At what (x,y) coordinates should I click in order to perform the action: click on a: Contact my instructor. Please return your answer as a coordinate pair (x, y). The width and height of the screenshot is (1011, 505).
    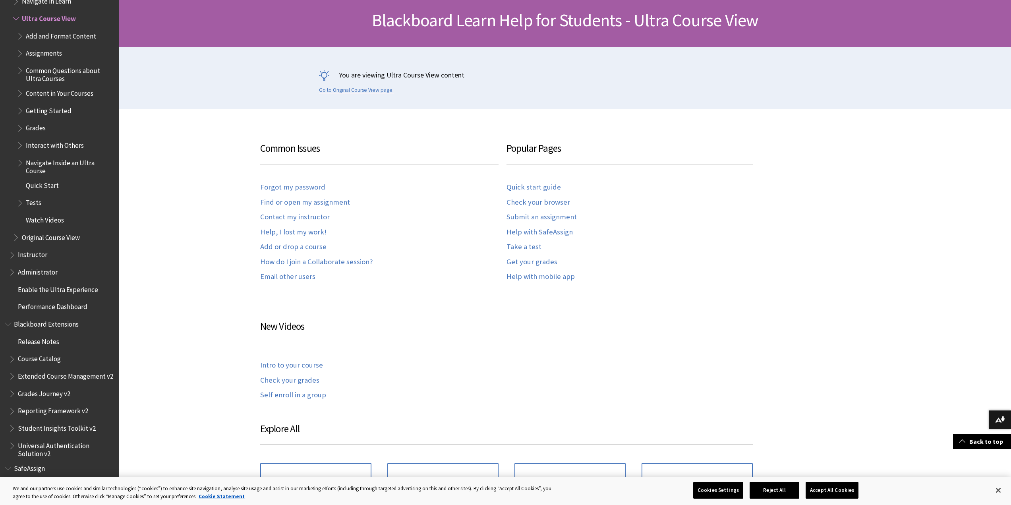
    Looking at the image, I should click on (295, 217).